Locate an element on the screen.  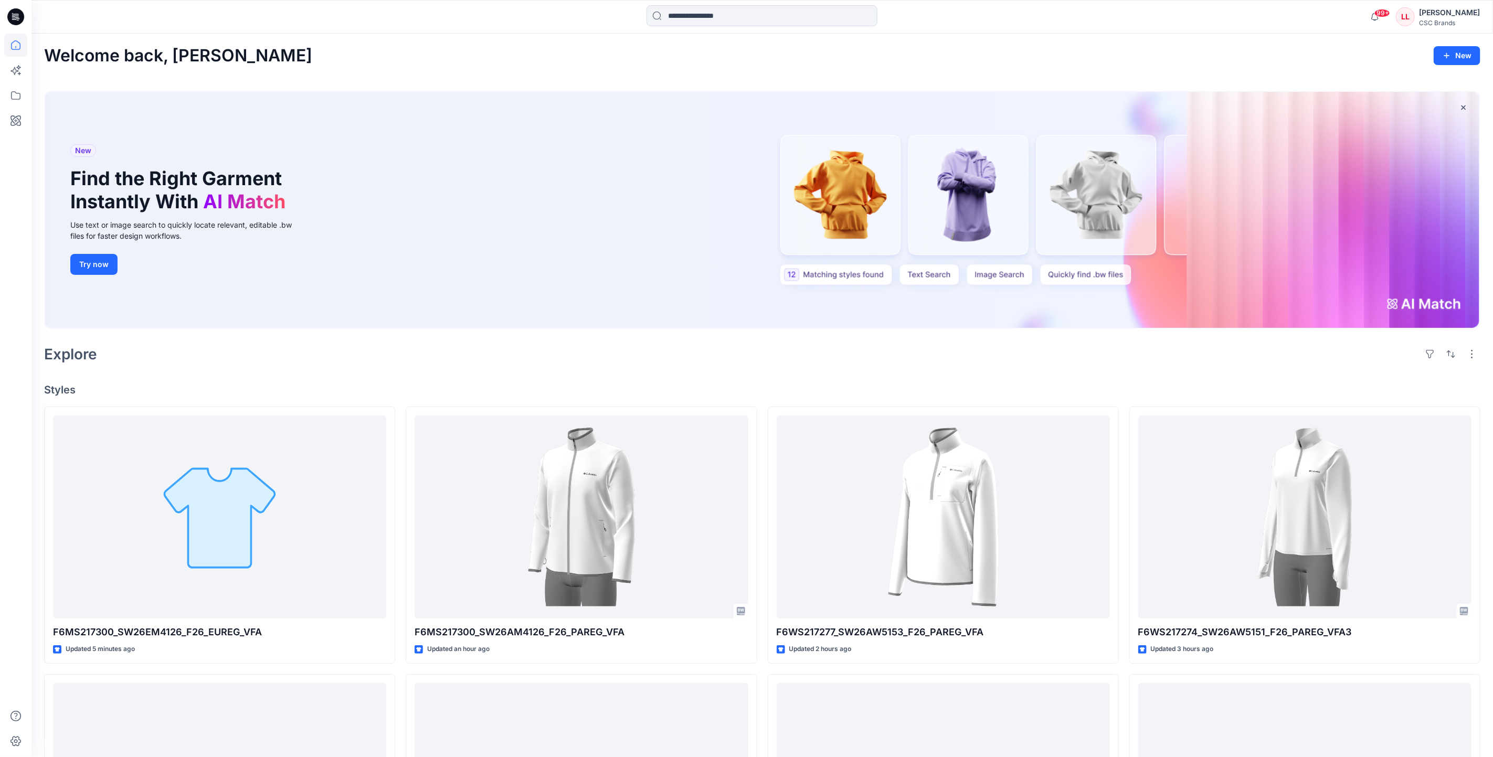
p: F6WS217277_SW26AW5153_F26_PAREG_VFA is located at coordinates (943, 632).